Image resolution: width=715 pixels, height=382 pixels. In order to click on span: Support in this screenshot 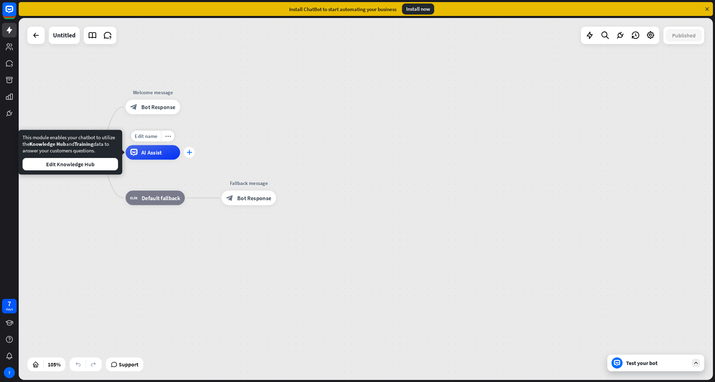, I will do `click(128, 364)`.